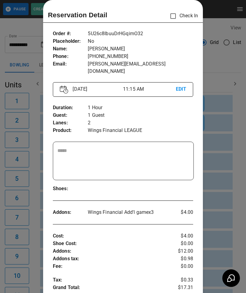 The width and height of the screenshot is (246, 293). Describe the element at coordinates (70, 41) in the screenshot. I see `p: Placeholder :` at that location.